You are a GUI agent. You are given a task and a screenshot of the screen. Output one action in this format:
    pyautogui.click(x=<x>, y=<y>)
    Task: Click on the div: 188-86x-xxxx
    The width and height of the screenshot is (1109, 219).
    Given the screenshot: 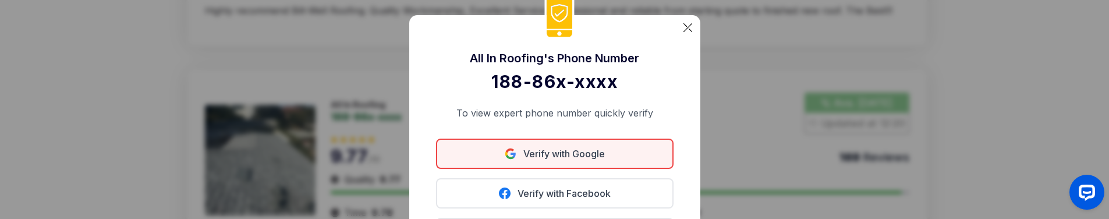 What is the action you would take?
    pyautogui.click(x=555, y=81)
    